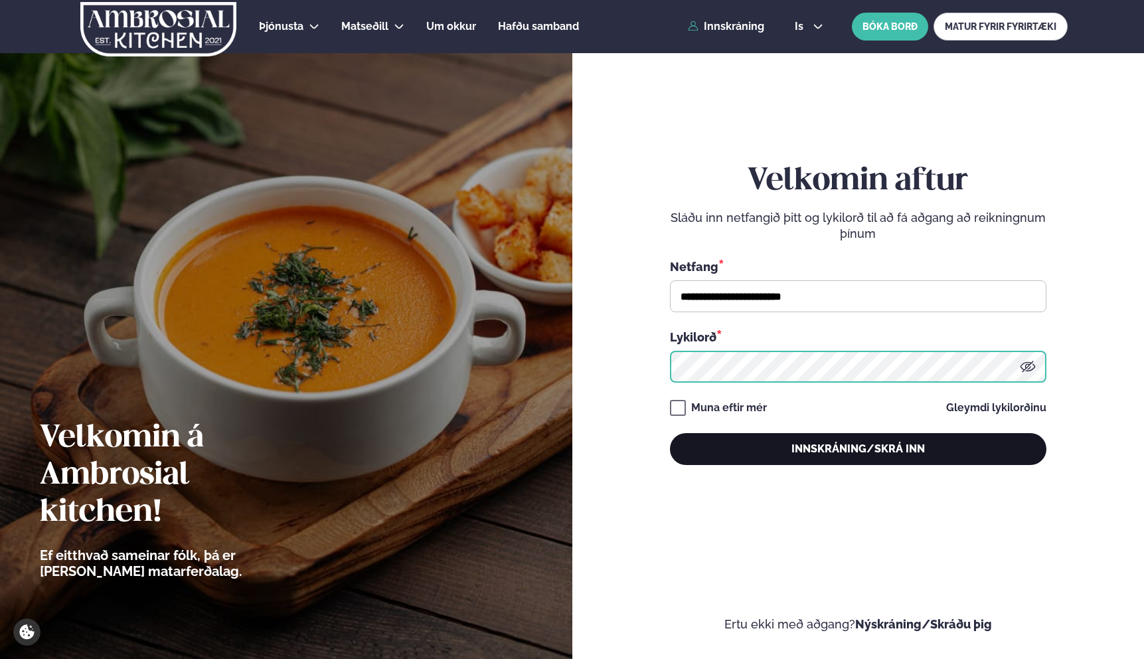  I want to click on p: Sláðu inn netfangið þitt og lykilorð til að fá aðgang að reikningnum þínum, so click(858, 226).